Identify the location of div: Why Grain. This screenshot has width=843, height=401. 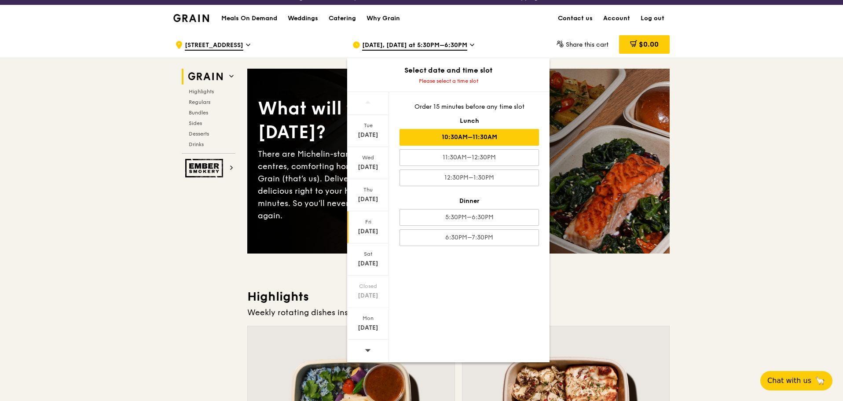
(383, 18).